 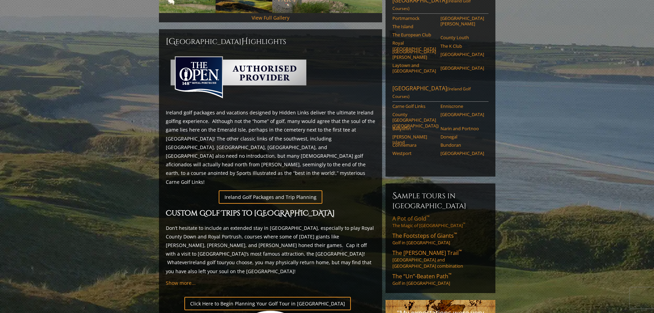 What do you see at coordinates (424, 235) in the screenshot?
I see `span: The Footsteps of Giants` at bounding box center [424, 235].